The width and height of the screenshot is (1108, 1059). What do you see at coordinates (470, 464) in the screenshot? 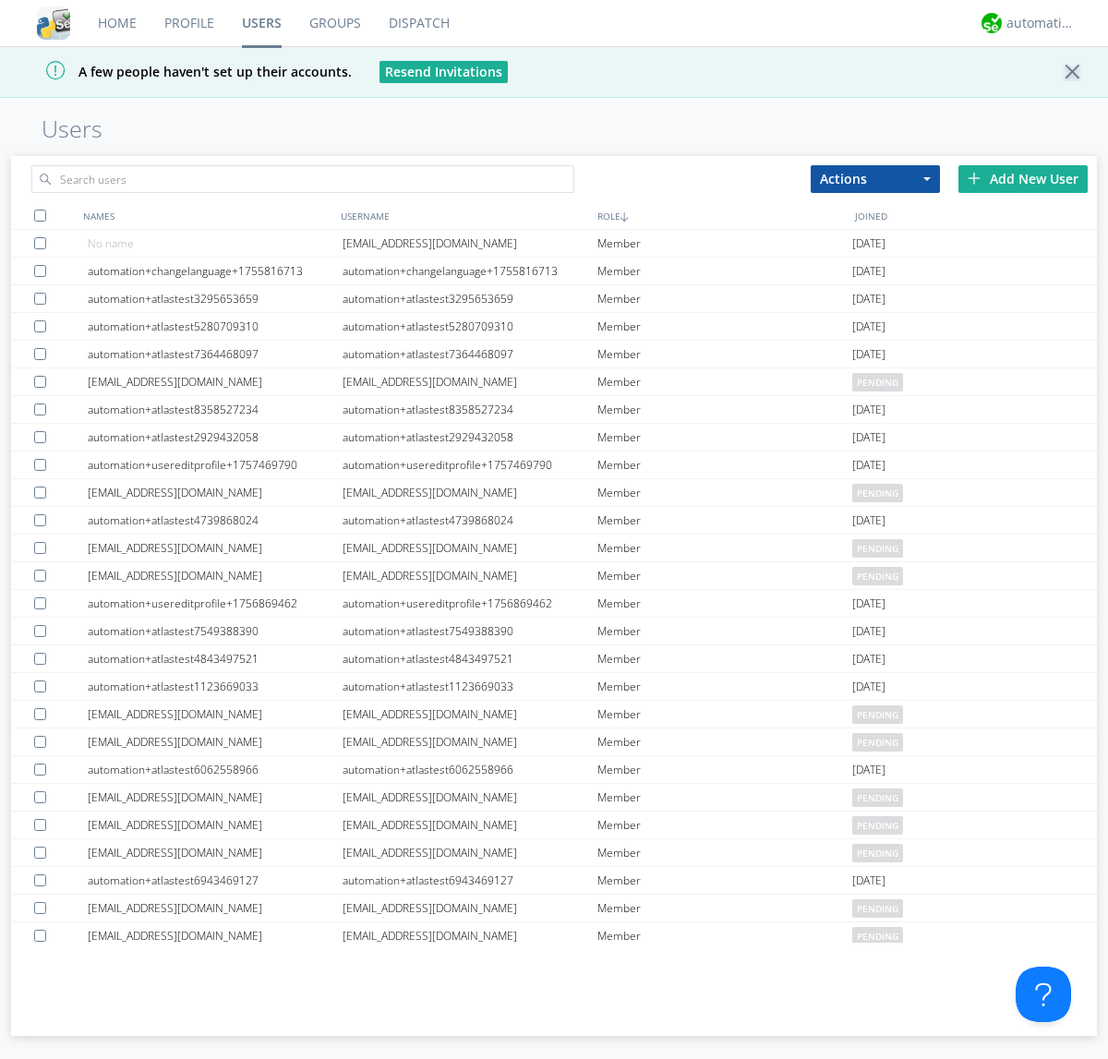
I see `div: automation+usereditprofile+1757469790` at bounding box center [470, 464].